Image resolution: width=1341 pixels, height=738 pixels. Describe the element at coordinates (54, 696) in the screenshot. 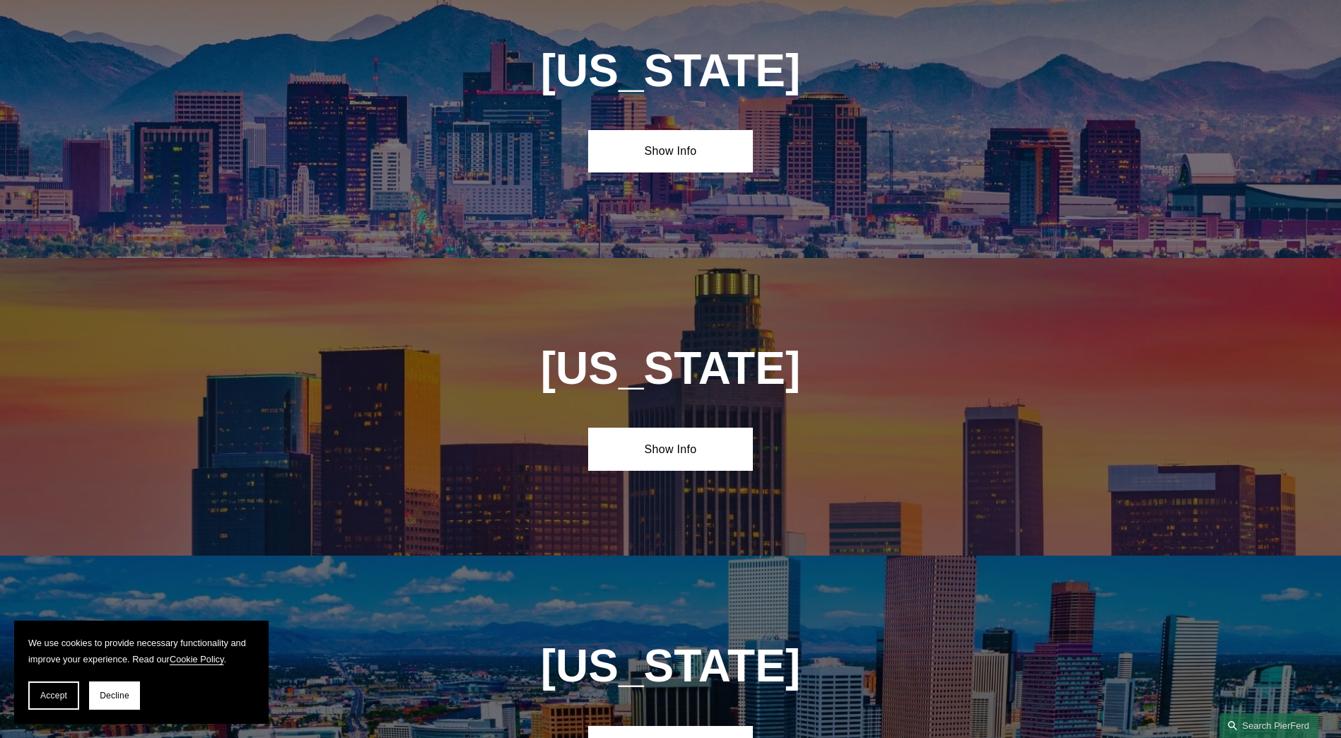

I see `span: Accept` at that location.